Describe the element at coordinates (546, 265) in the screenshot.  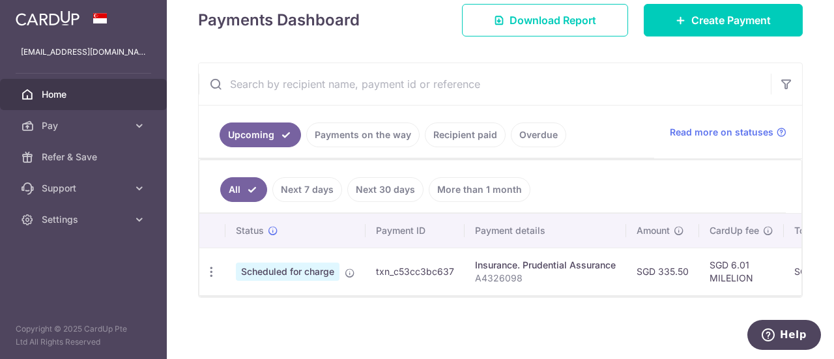
I see `div: Insurance. Prudential Assurance` at that location.